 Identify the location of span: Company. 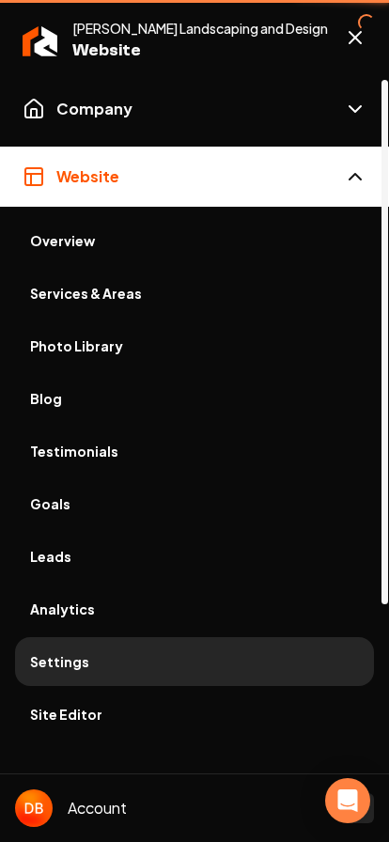
(94, 109).